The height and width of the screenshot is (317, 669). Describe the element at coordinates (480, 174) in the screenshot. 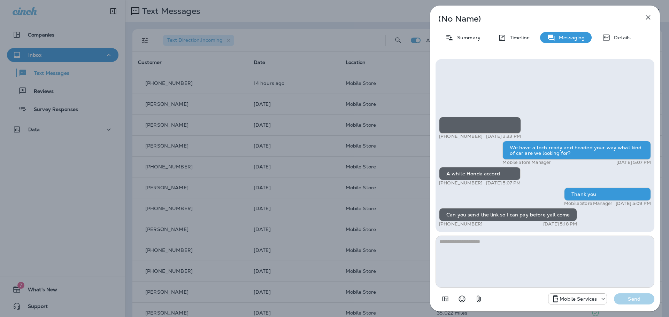

I see `div: A white Honda accord` at that location.